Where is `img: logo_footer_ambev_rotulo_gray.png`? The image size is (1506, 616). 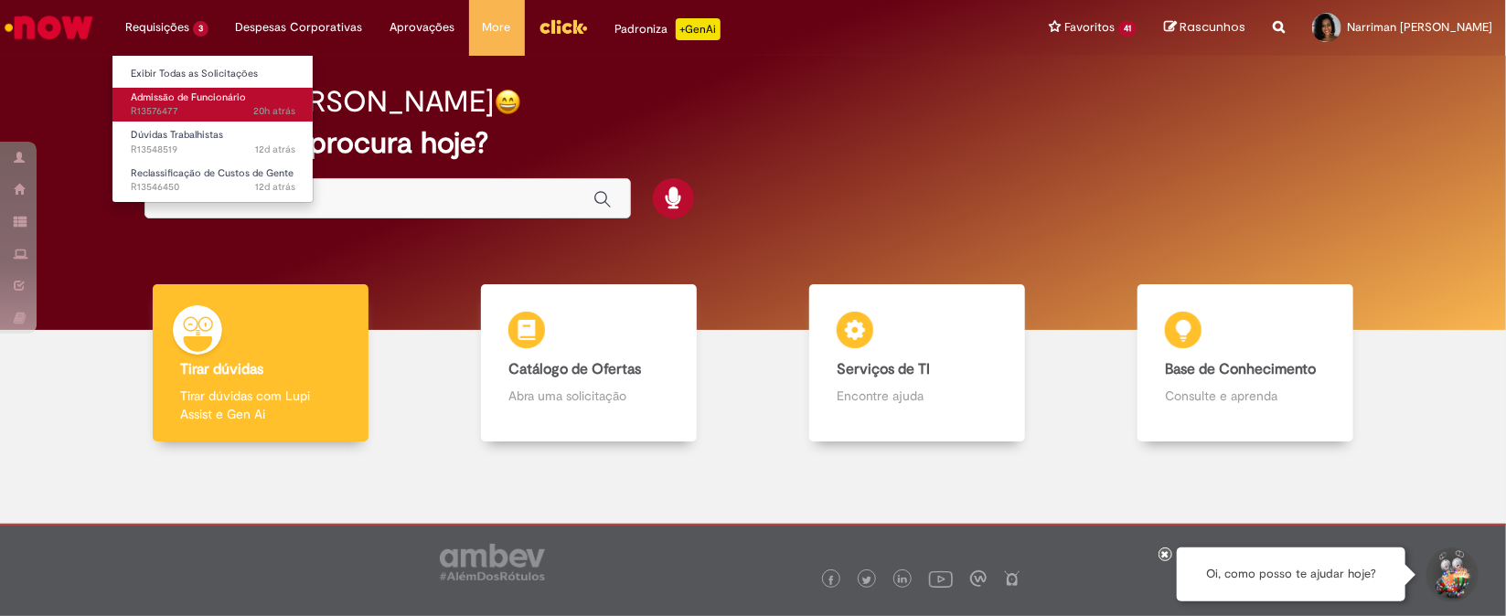
img: logo_footer_ambev_rotulo_gray.png is located at coordinates (492, 562).